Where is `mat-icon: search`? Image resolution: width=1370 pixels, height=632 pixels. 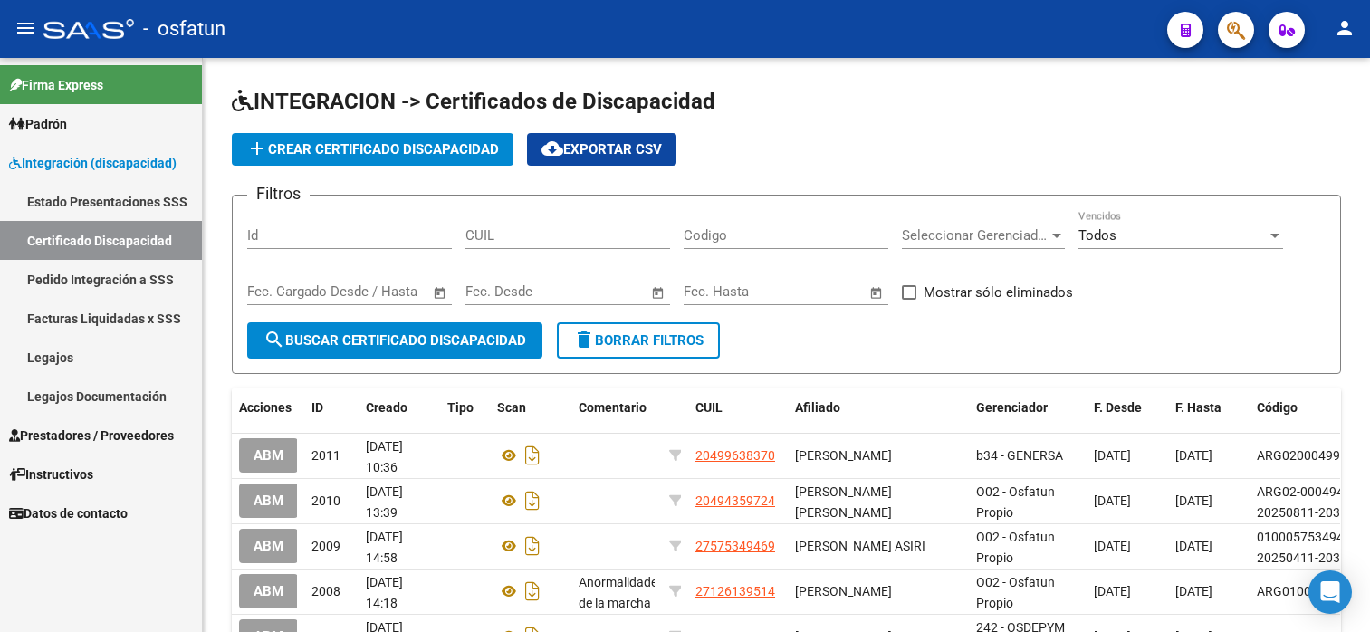 mat-icon: search is located at coordinates (274, 340).